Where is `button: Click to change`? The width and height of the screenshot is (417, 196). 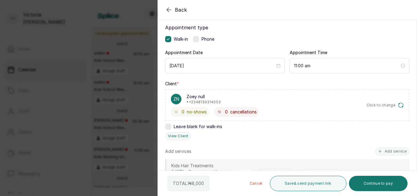 button: Click to change is located at coordinates (385, 105).